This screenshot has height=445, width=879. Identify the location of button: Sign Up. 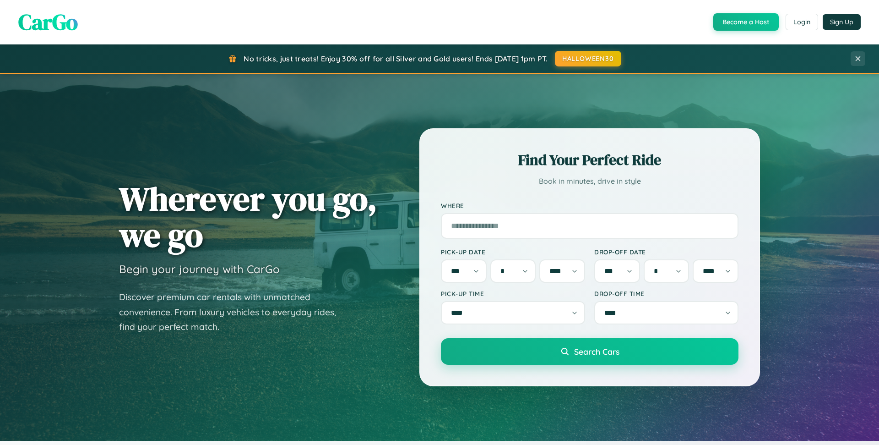
(841, 22).